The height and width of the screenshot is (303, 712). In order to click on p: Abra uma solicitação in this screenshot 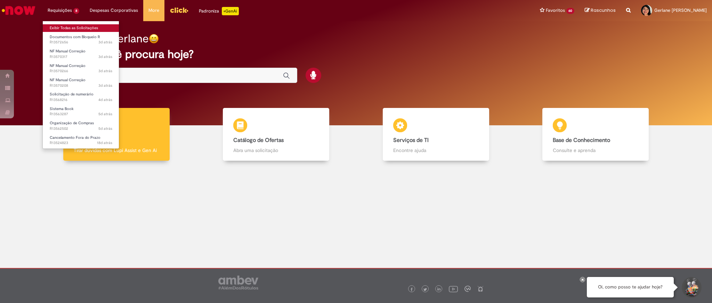, I will do `click(276, 150)`.